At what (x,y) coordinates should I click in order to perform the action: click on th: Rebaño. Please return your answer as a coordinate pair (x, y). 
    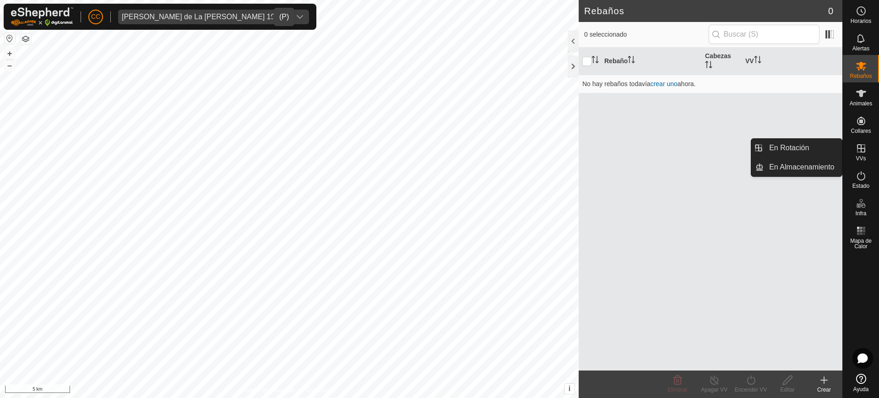
    Looking at the image, I should click on (651, 61).